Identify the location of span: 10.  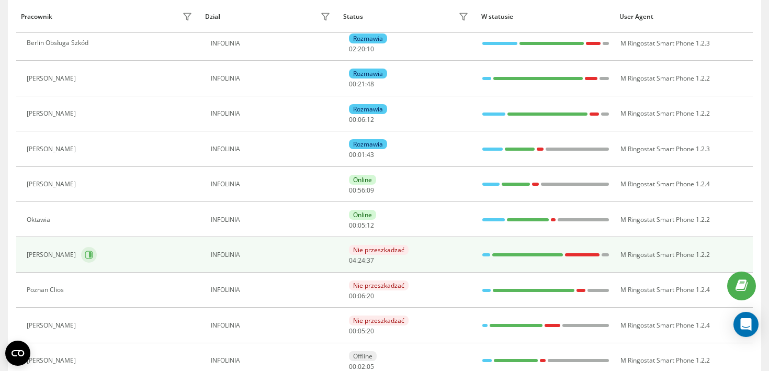
(370, 49).